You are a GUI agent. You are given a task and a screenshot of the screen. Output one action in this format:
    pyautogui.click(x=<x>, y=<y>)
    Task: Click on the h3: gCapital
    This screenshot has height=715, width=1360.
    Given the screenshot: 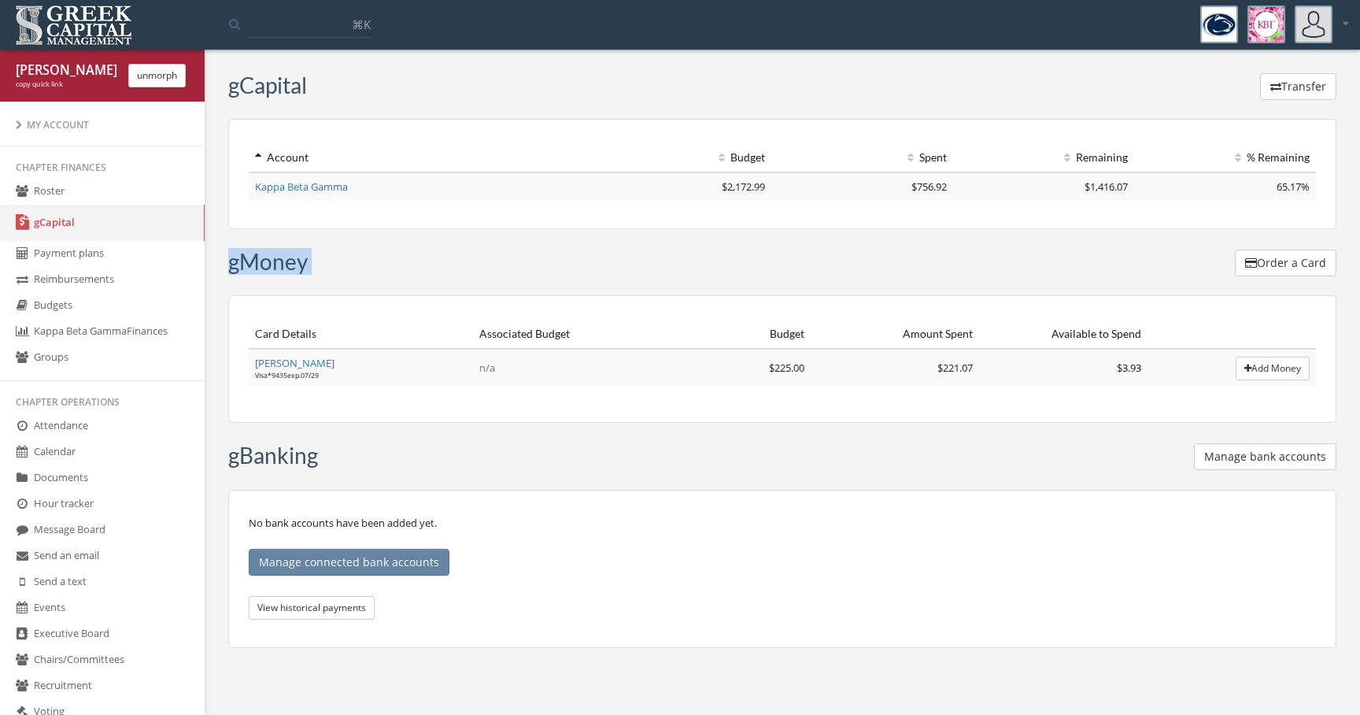 What is the action you would take?
    pyautogui.click(x=268, y=85)
    